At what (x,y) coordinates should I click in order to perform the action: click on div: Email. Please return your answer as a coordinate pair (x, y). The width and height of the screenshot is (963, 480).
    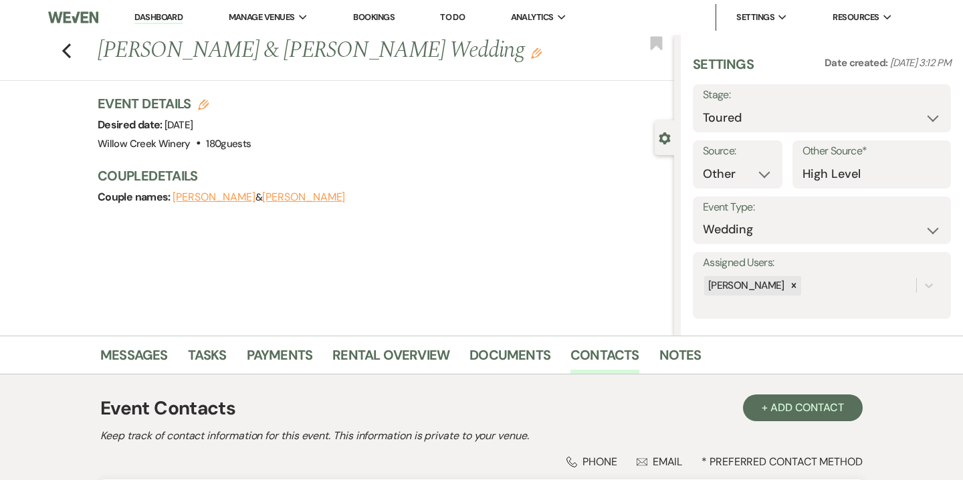
    Looking at the image, I should click on (659, 461).